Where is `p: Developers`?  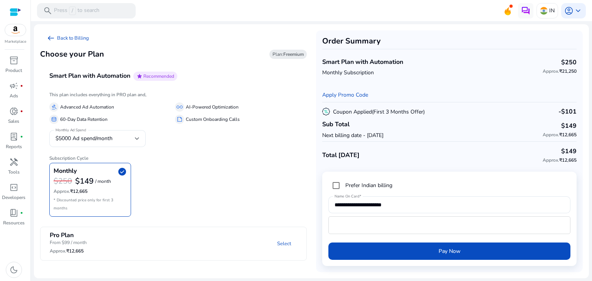
p: Developers is located at coordinates (13, 198).